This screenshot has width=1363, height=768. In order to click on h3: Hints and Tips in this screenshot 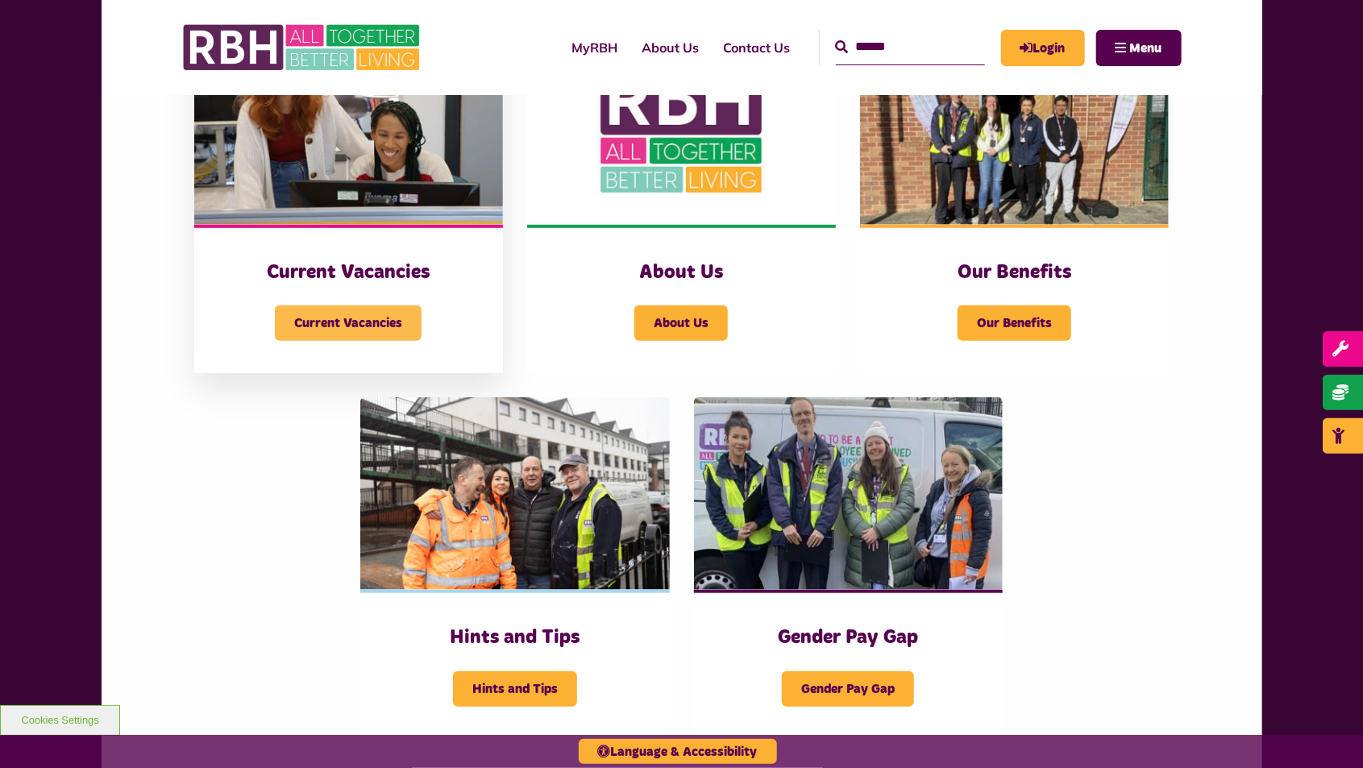, I will do `click(514, 638)`.